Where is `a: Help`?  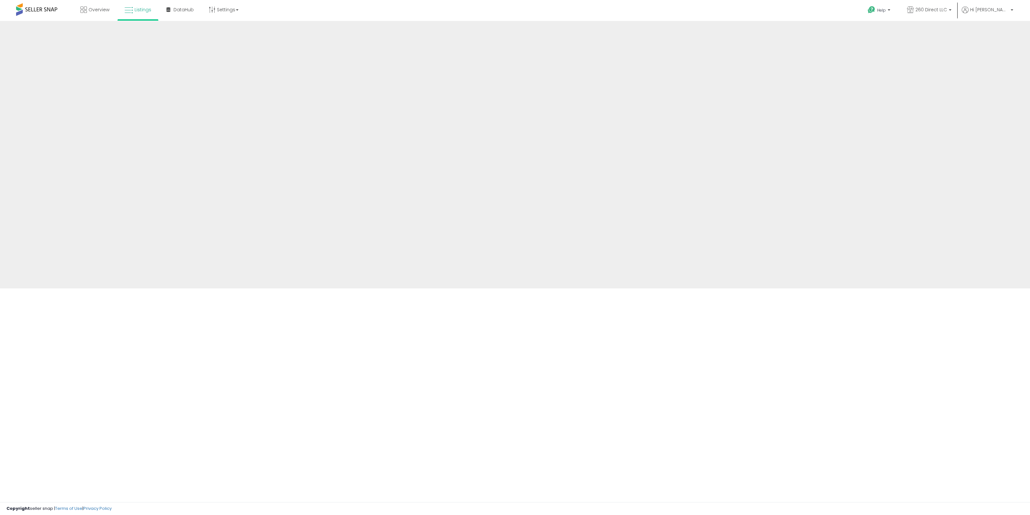 a: Help is located at coordinates (880, 11).